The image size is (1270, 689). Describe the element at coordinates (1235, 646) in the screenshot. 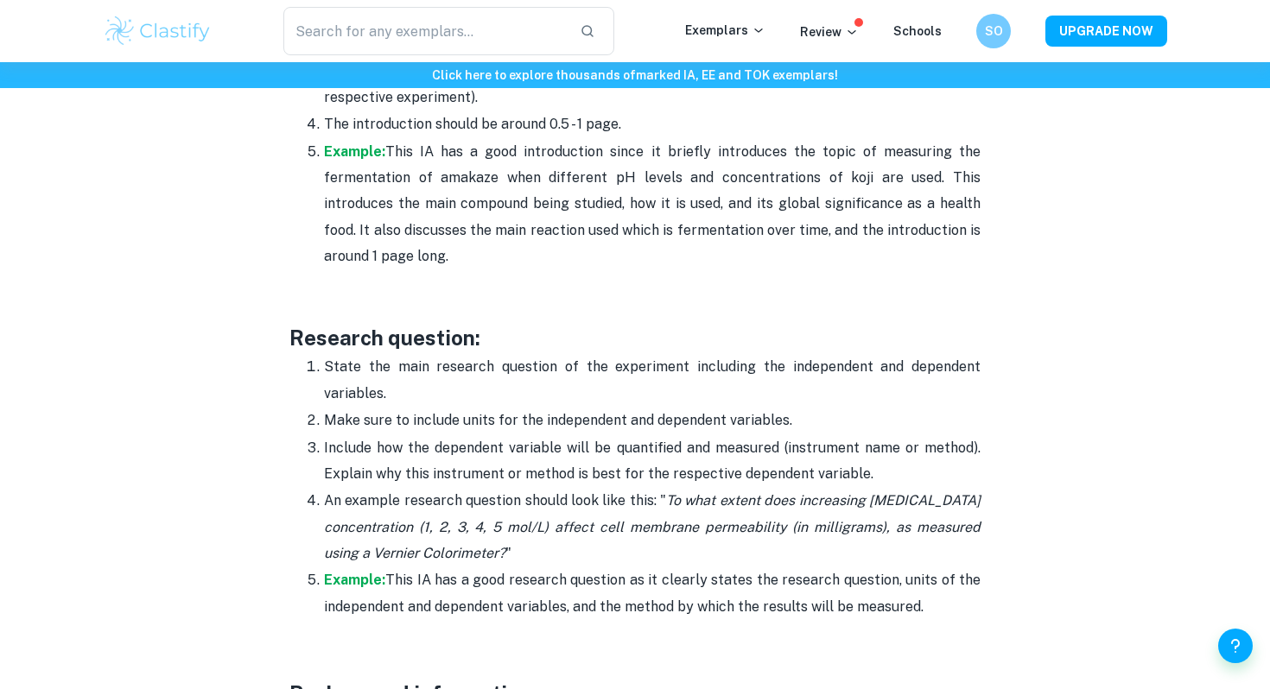

I see `button: Help and Feedback` at that location.